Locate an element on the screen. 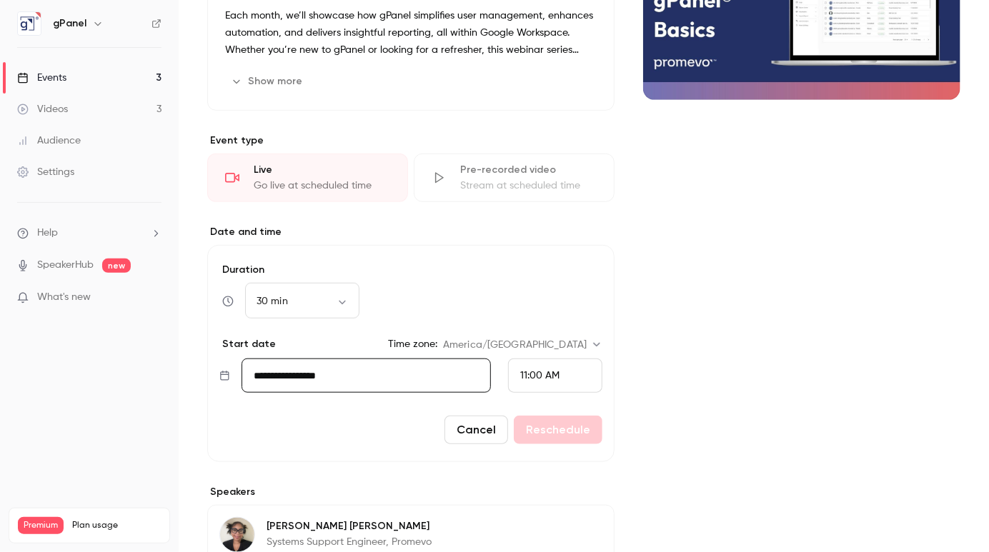  div: LiveGo live at scheduled time is located at coordinates (307, 178).